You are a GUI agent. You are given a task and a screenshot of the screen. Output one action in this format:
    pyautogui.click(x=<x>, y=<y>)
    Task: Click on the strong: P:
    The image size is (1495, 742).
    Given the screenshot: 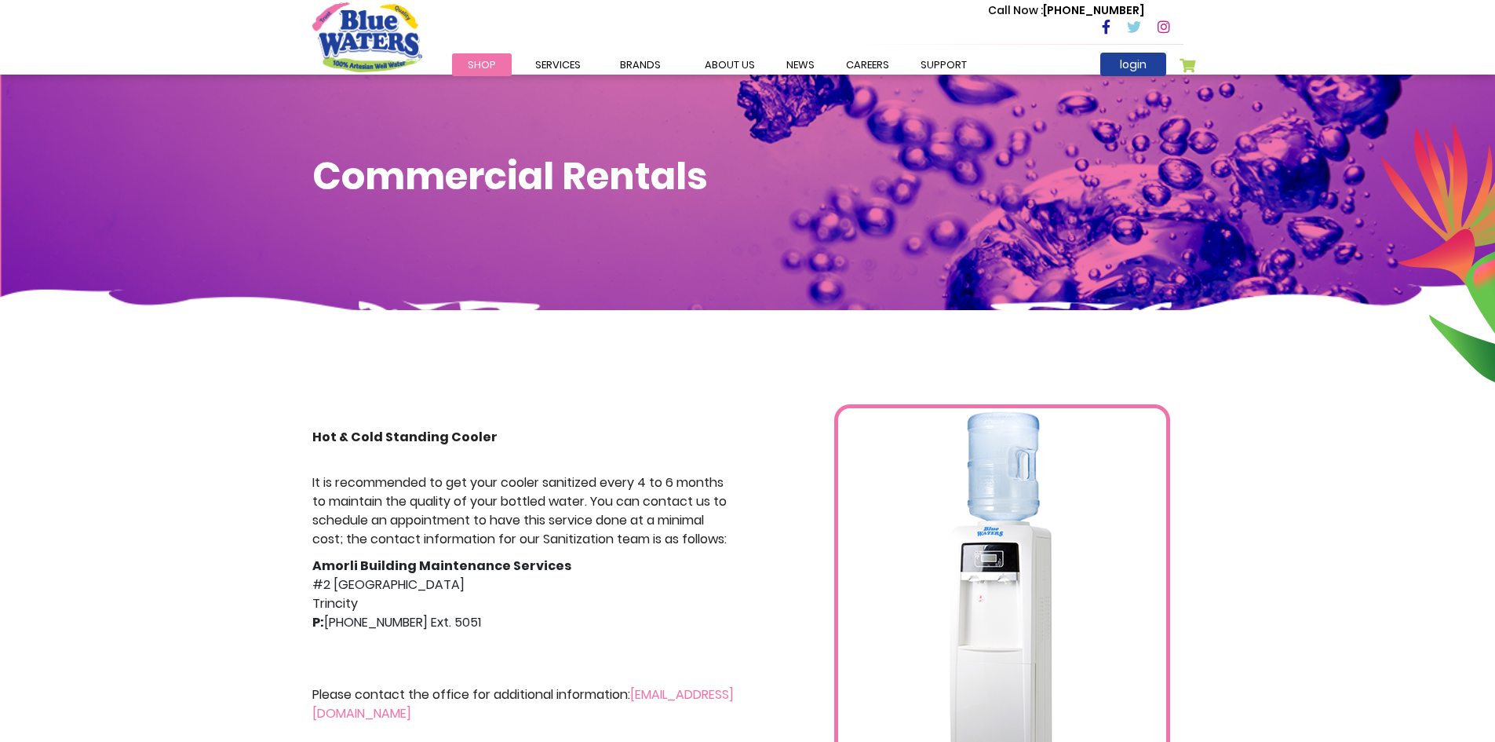 What is the action you would take?
    pyautogui.click(x=318, y=621)
    